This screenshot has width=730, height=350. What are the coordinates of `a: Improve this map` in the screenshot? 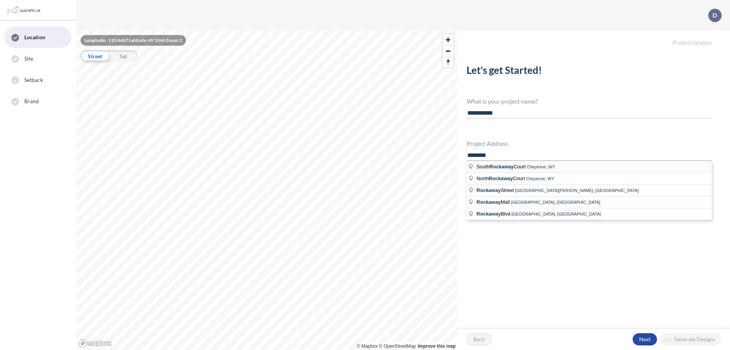 It's located at (437, 346).